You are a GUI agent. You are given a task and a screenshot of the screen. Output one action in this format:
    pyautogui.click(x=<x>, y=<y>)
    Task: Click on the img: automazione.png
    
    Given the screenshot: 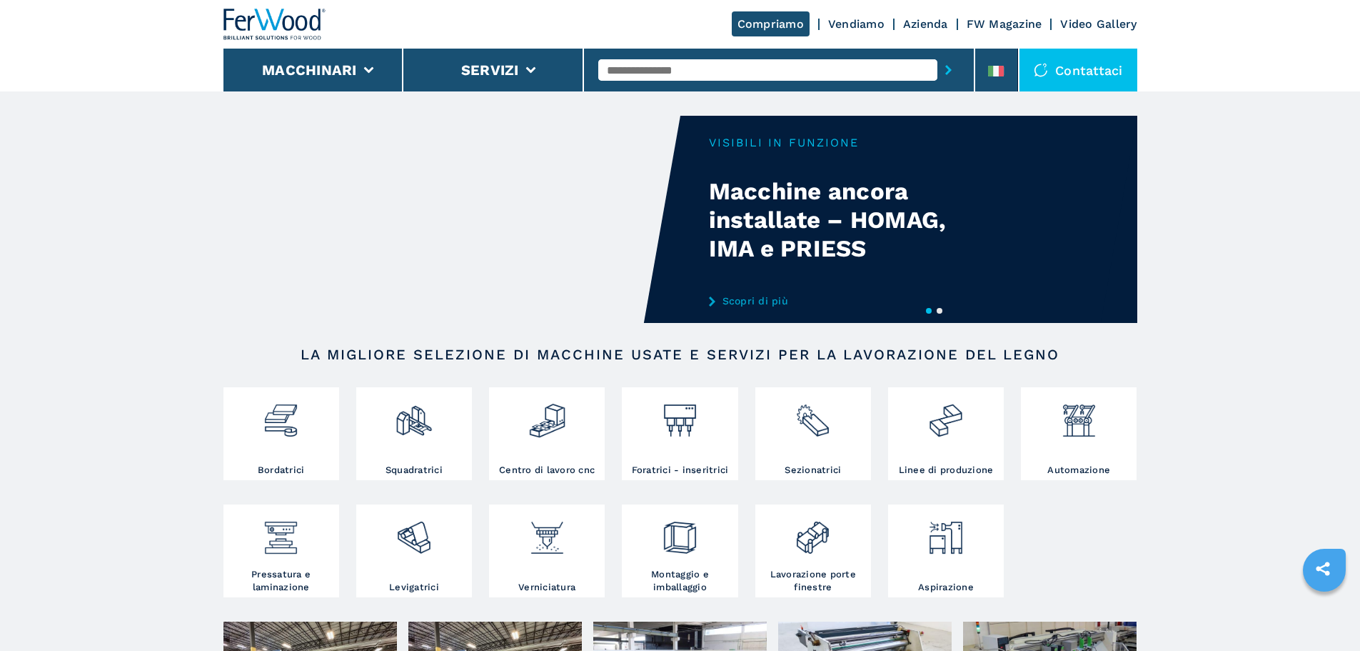 What is the action you would take?
    pyautogui.click(x=1079, y=415)
    